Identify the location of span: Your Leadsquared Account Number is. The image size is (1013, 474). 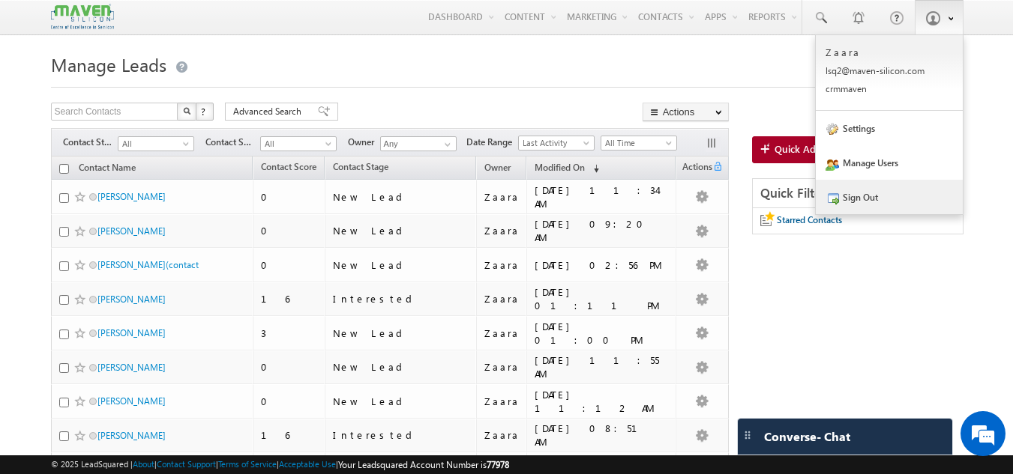
(424, 465).